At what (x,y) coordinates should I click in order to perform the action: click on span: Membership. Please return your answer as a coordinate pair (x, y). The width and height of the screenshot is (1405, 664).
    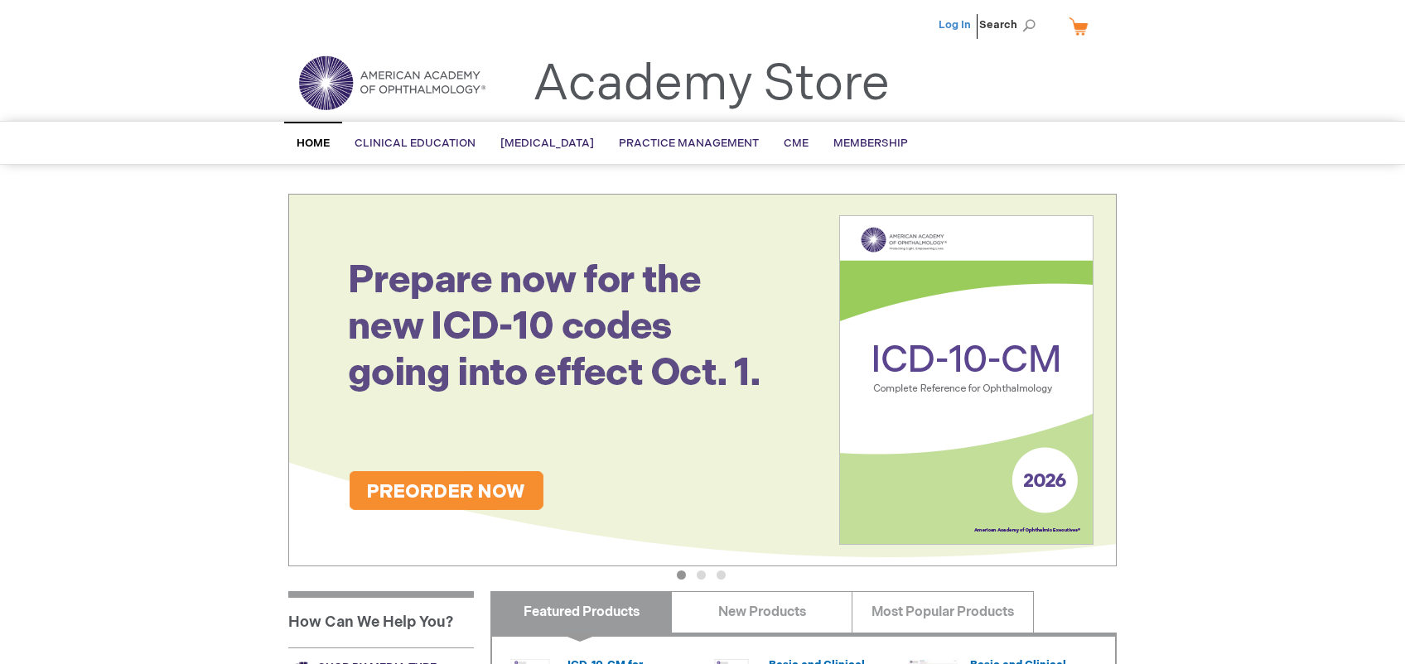
    Looking at the image, I should click on (871, 143).